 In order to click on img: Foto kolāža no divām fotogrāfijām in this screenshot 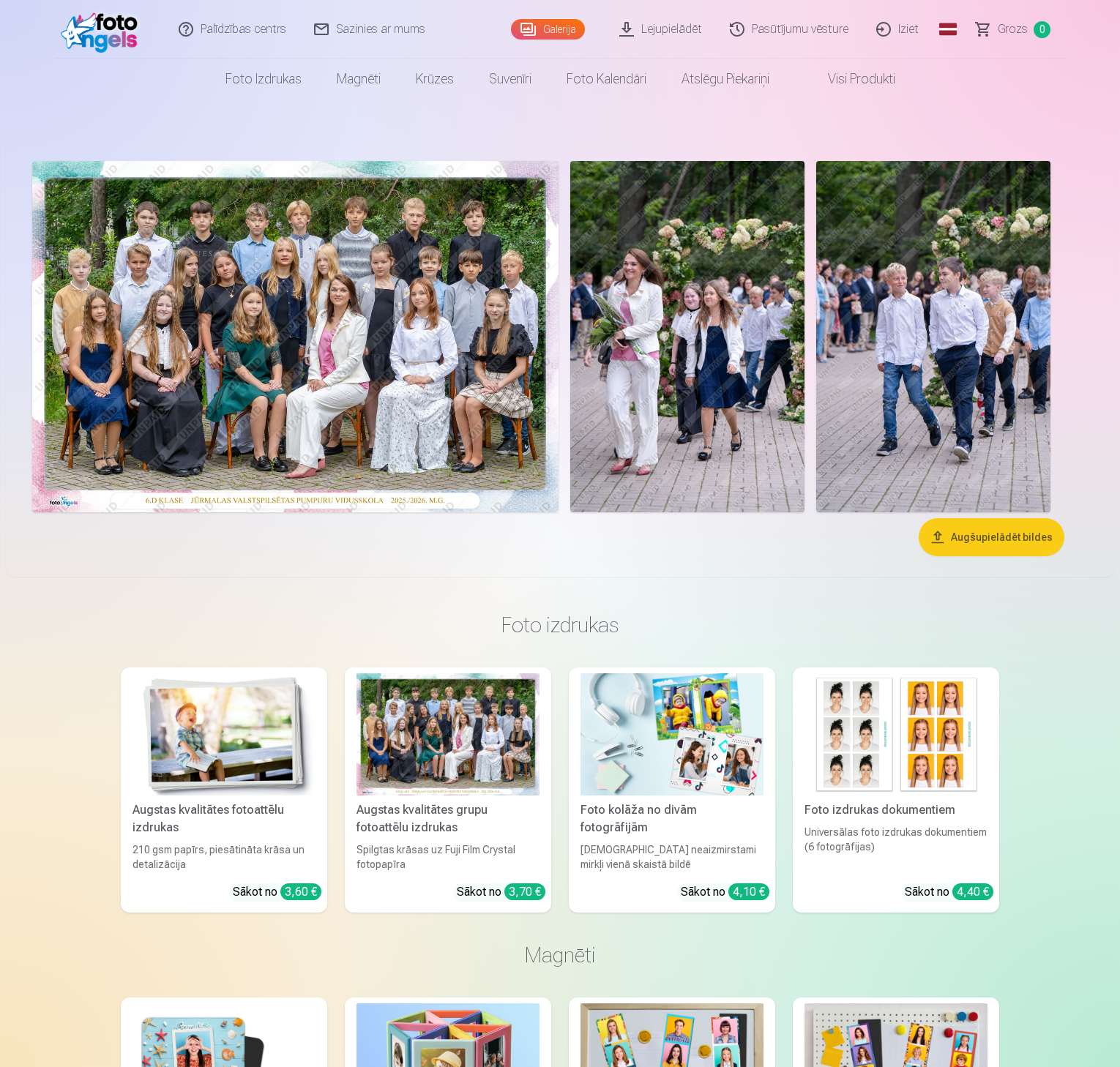, I will do `click(672, 734)`.